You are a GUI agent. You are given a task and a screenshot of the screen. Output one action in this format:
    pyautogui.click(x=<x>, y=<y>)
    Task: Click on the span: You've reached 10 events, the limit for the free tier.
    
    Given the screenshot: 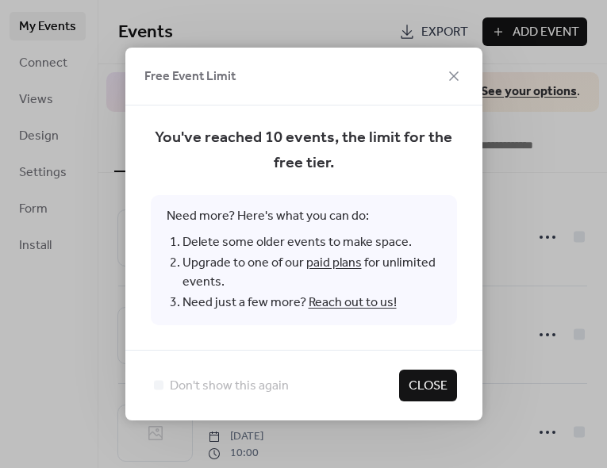 What is the action you would take?
    pyautogui.click(x=304, y=151)
    